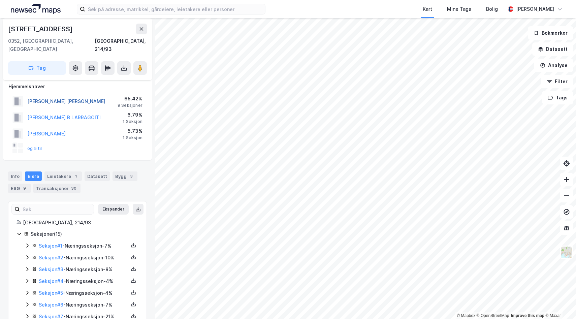 Image resolution: width=576 pixels, height=319 pixels. What do you see at coordinates (77, 87) in the screenshot?
I see `div: Hjemmelshaver` at bounding box center [77, 87].